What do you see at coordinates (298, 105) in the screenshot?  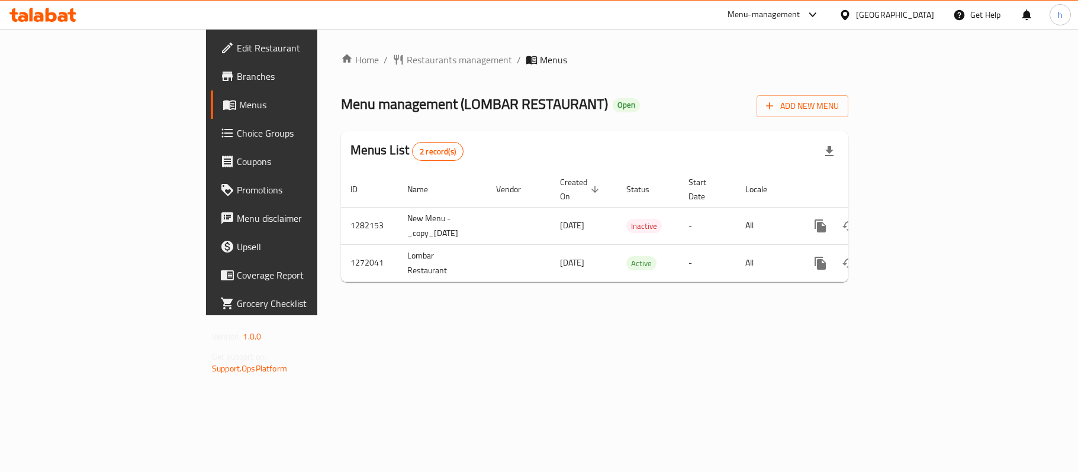 I see `a: Menus` at bounding box center [298, 105].